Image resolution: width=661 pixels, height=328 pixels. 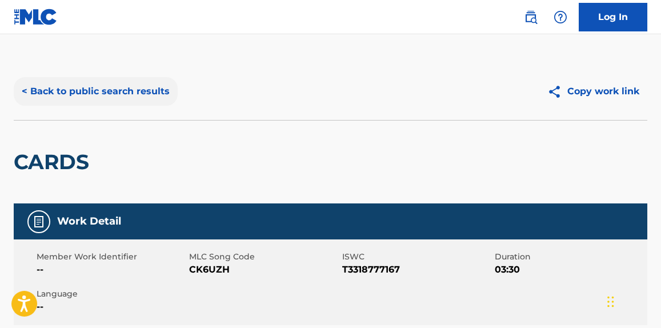 I want to click on button: < Back to public search results, so click(x=95, y=91).